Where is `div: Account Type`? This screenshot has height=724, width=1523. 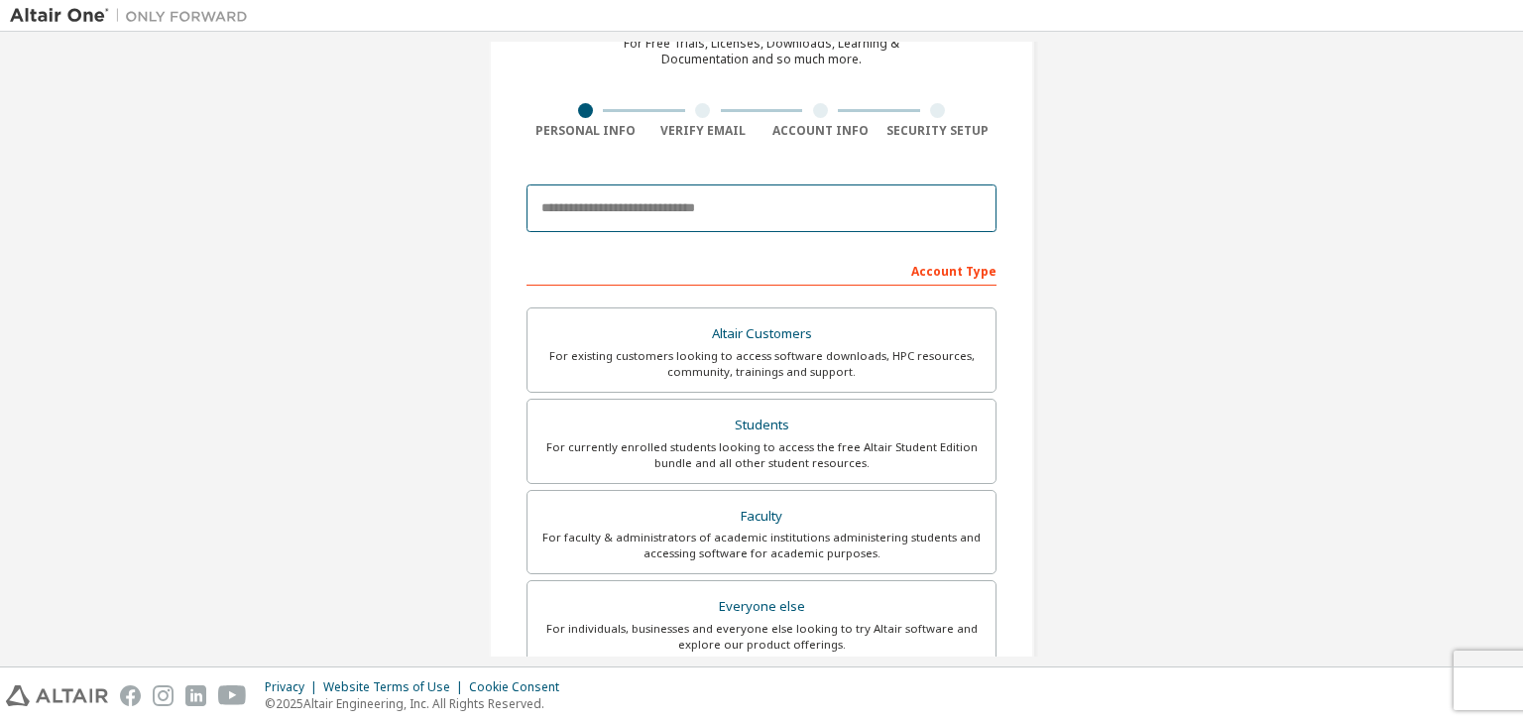 div: Account Type is located at coordinates (762, 270).